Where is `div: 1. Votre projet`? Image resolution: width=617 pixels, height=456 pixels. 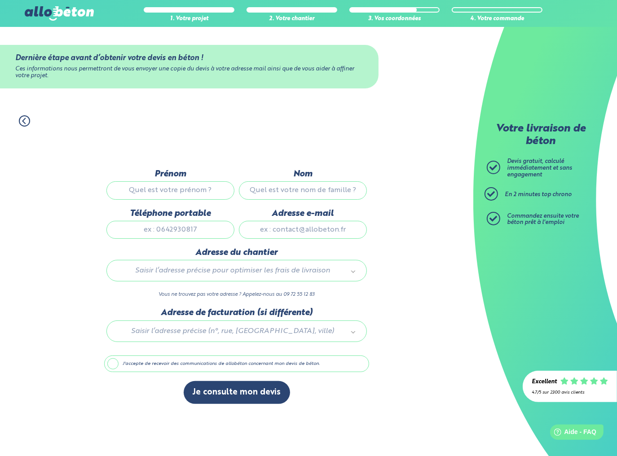
div: 1. Votre projet is located at coordinates (189, 19).